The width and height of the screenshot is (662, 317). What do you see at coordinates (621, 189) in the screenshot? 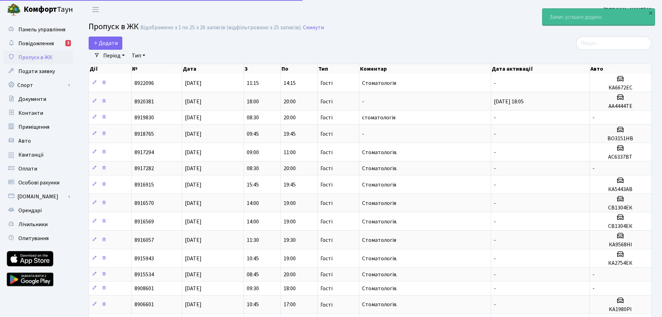
I see `h5: КА5443АВ` at bounding box center [621, 189].